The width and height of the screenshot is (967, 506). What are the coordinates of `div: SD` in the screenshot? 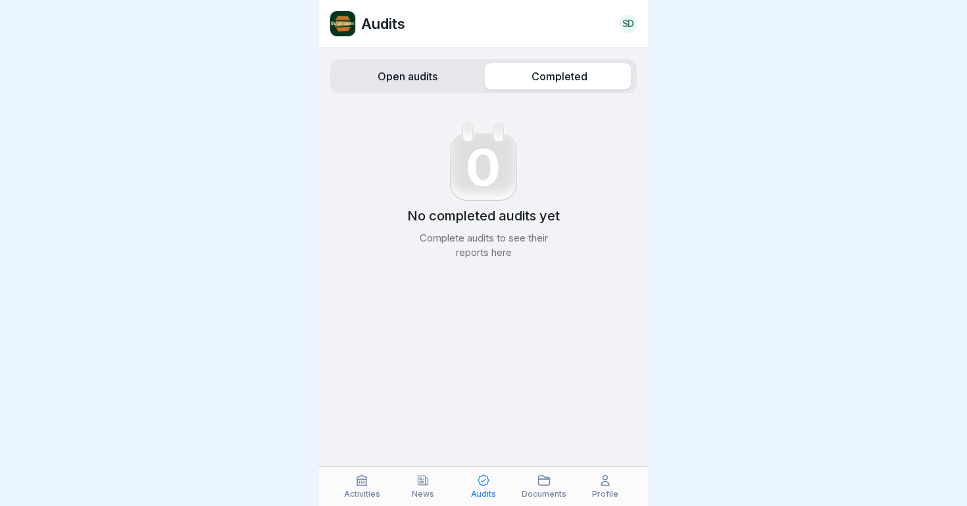 It's located at (628, 24).